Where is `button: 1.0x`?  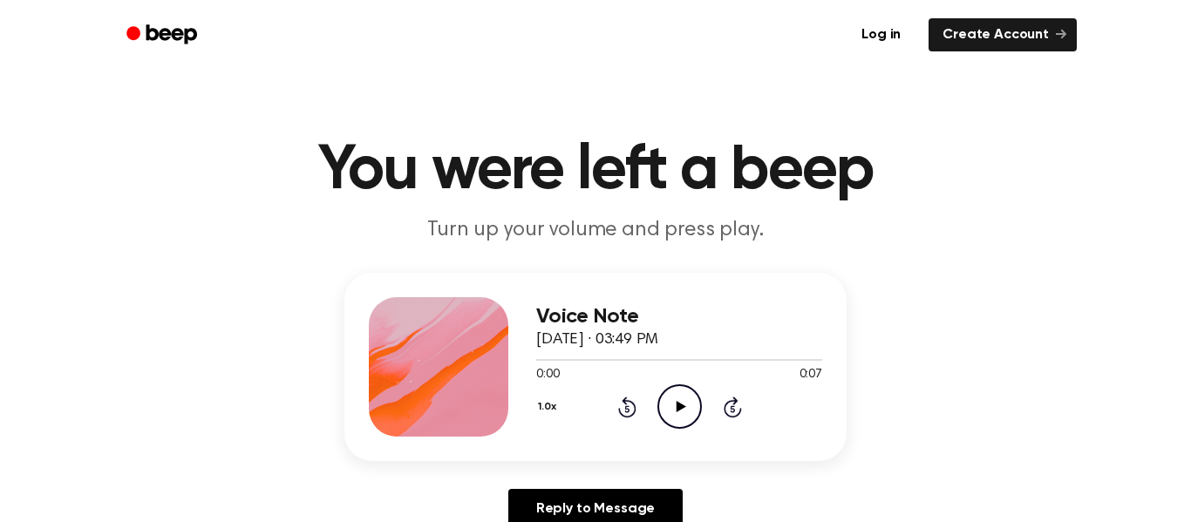
button: 1.0x is located at coordinates (549, 407).